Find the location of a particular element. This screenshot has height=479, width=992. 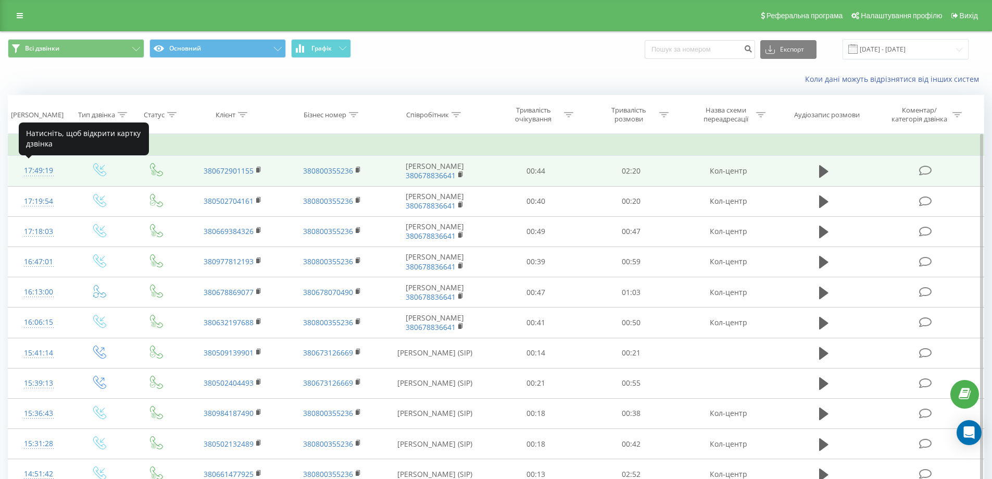

div: 15:39:13 is located at coordinates (39, 383).